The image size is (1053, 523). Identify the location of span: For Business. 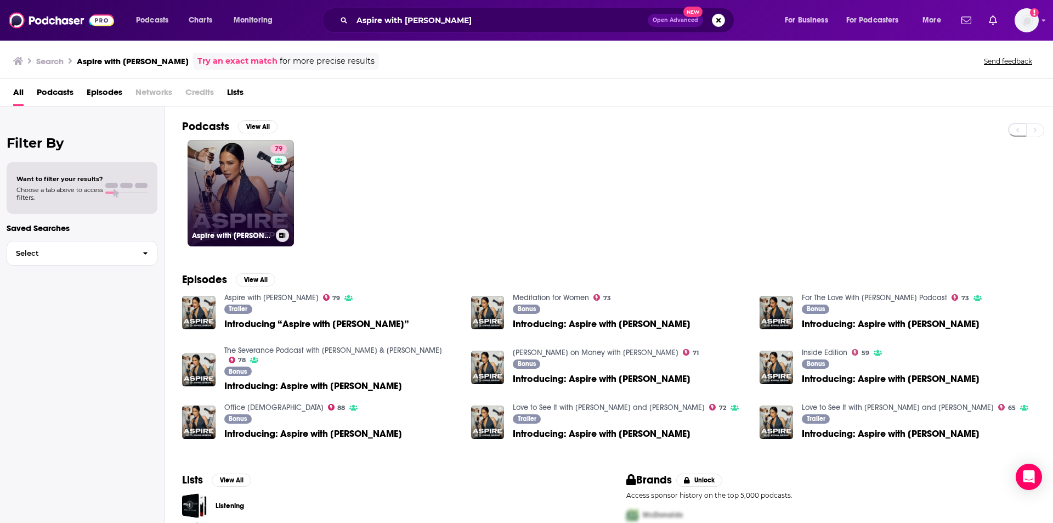
(806, 20).